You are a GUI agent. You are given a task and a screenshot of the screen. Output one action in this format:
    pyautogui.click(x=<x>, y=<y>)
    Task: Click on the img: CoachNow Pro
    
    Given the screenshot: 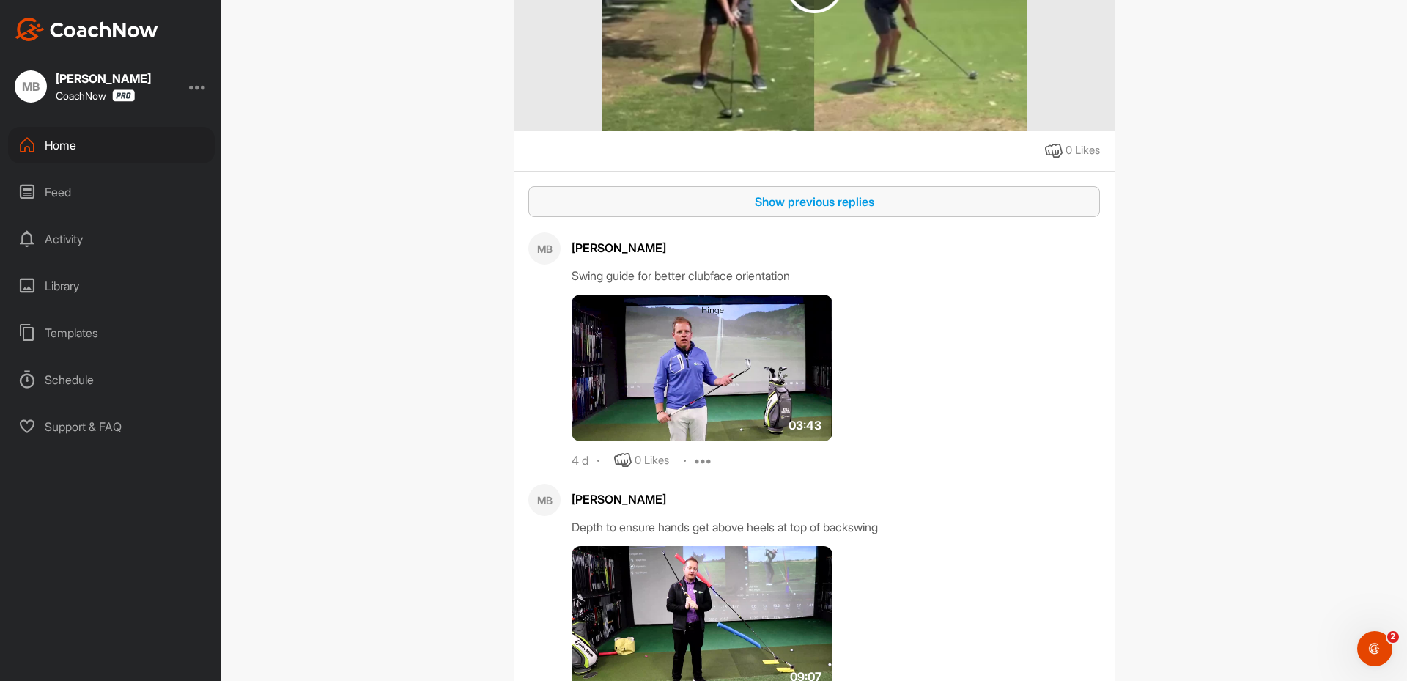 What is the action you would take?
    pyautogui.click(x=123, y=95)
    